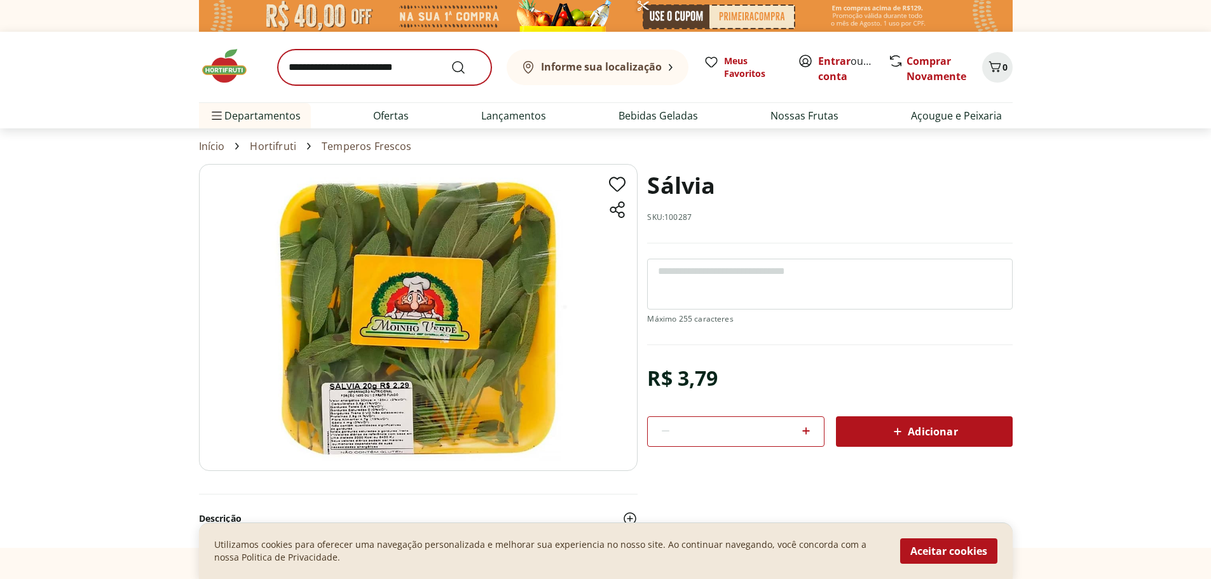  What do you see at coordinates (804, 116) in the screenshot?
I see `a: Nossas Frutas` at bounding box center [804, 116].